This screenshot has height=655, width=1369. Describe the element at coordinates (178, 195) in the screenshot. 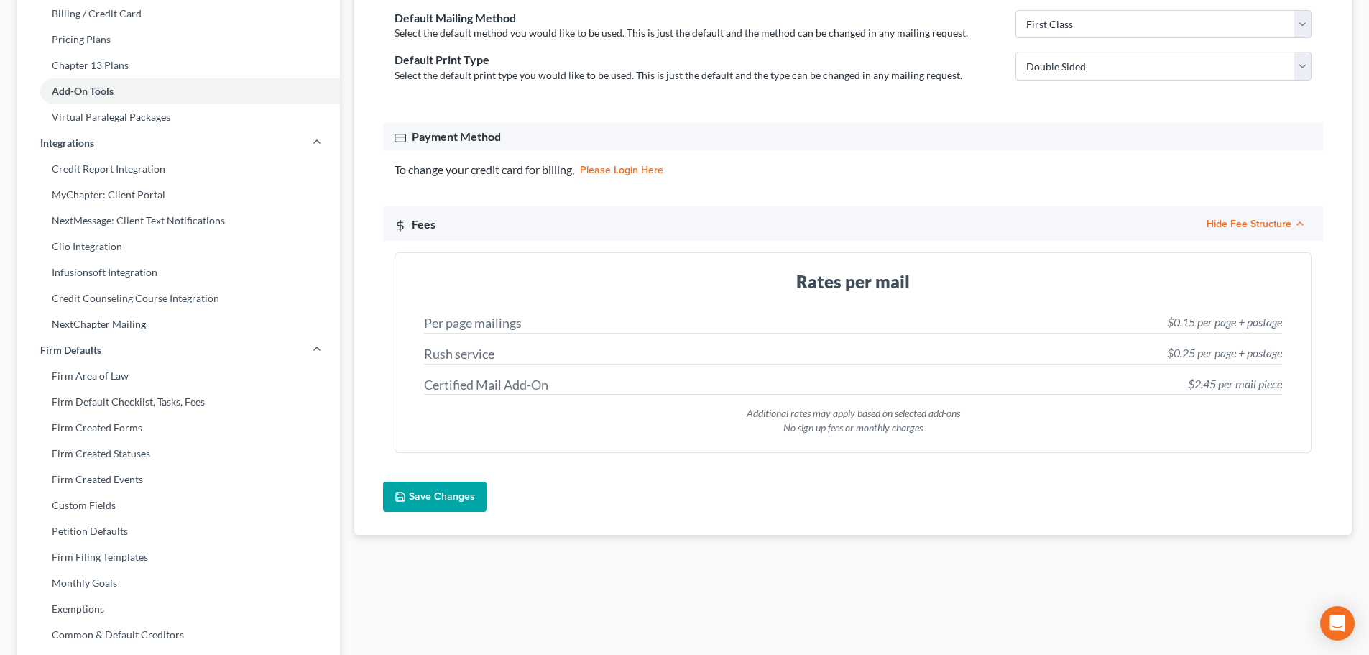

I see `a: MyChapter: Client Portal` at that location.